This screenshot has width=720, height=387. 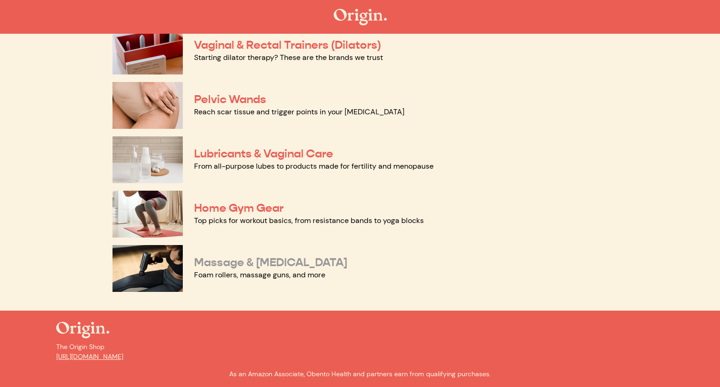 What do you see at coordinates (239, 208) in the screenshot?
I see `a: Home Gym Gear` at bounding box center [239, 208].